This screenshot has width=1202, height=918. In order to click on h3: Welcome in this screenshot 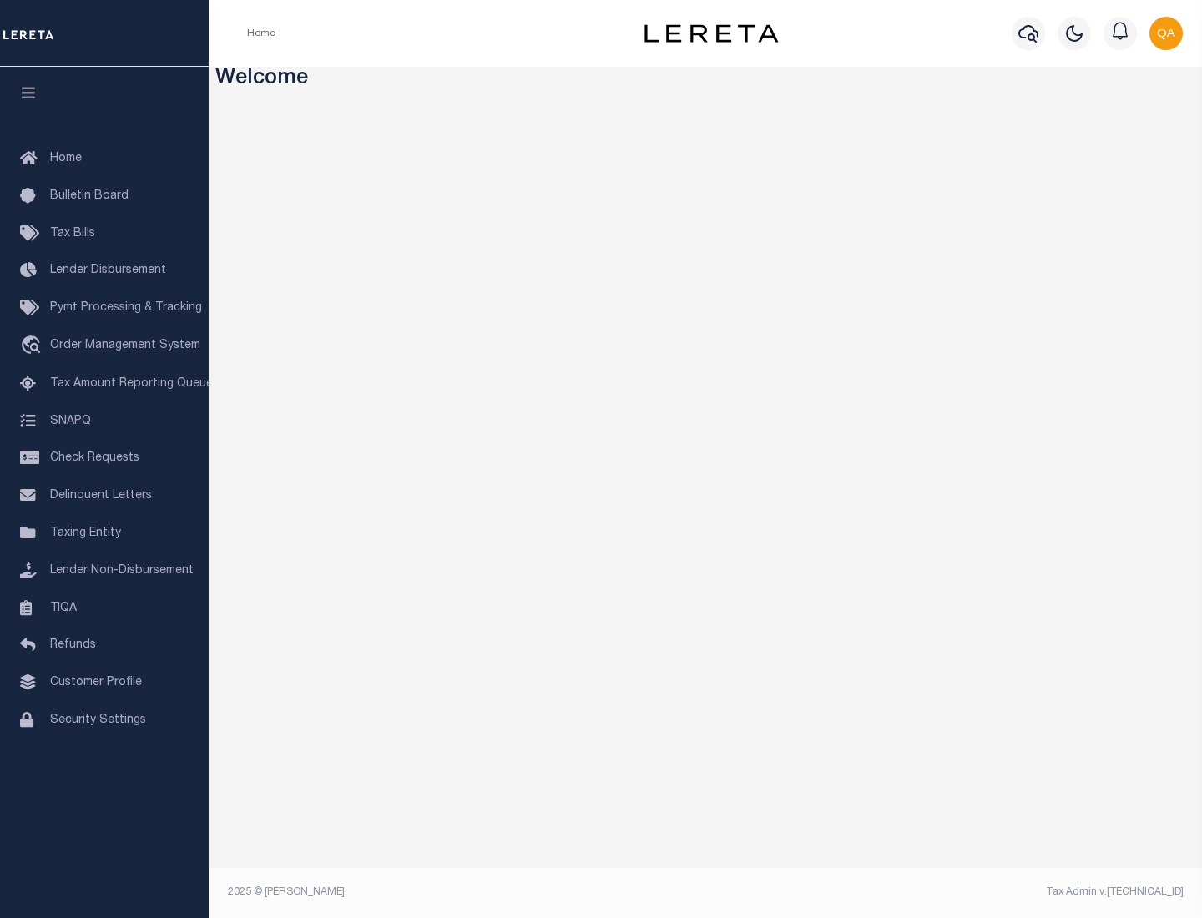, I will do `click(705, 79)`.